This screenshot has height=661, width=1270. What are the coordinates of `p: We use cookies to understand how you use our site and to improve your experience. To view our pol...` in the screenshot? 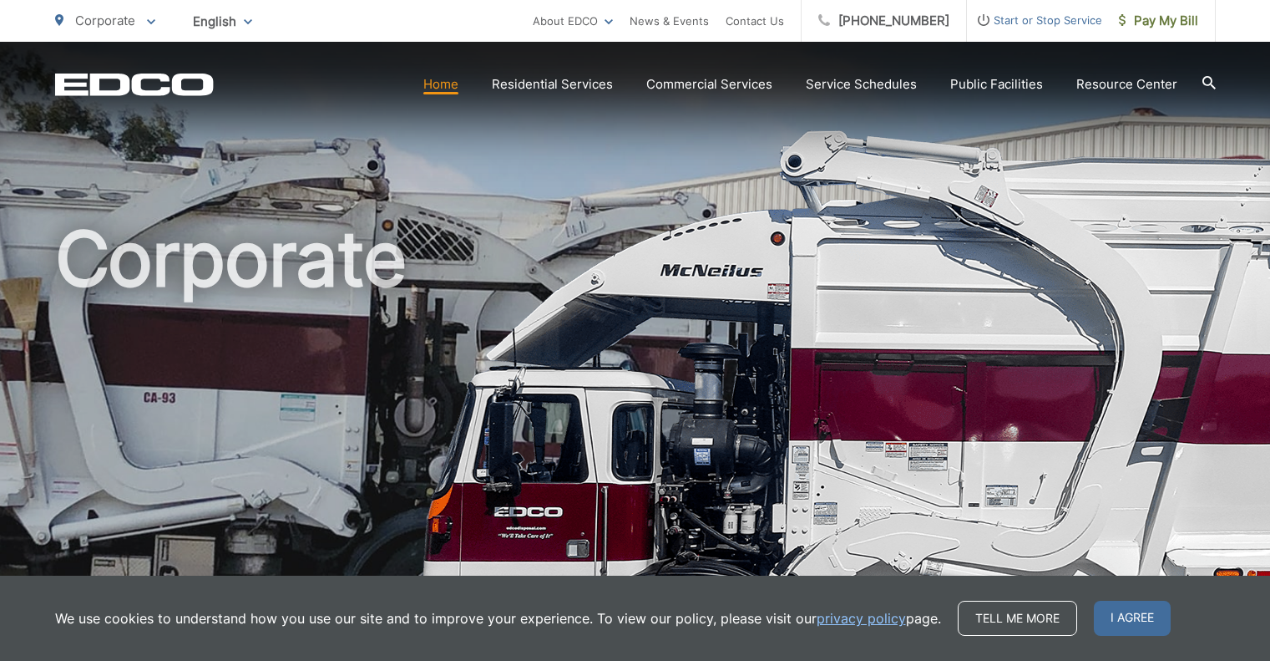 It's located at (498, 618).